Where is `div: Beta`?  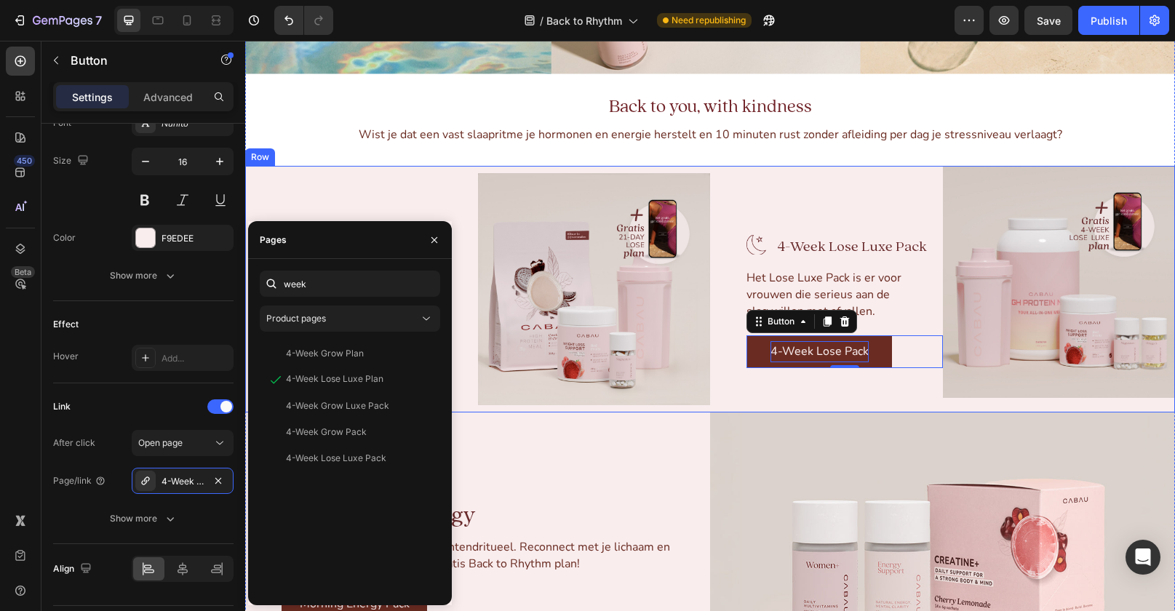
div: Beta is located at coordinates (23, 272).